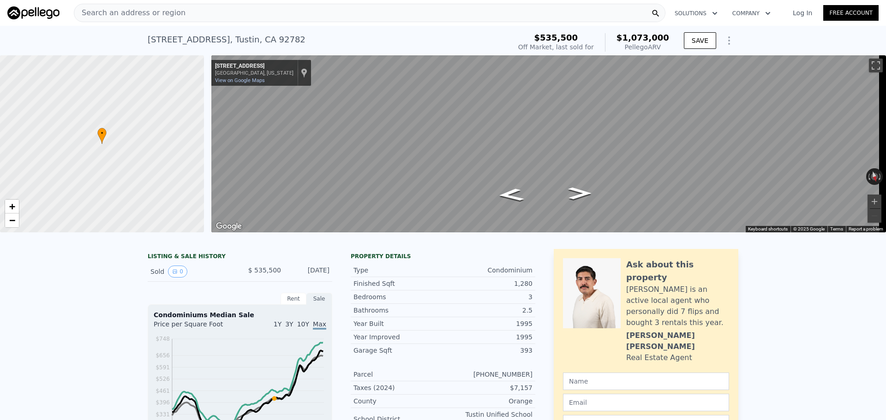  Describe the element at coordinates (162, 379) in the screenshot. I see `tspan: $526` at that location.